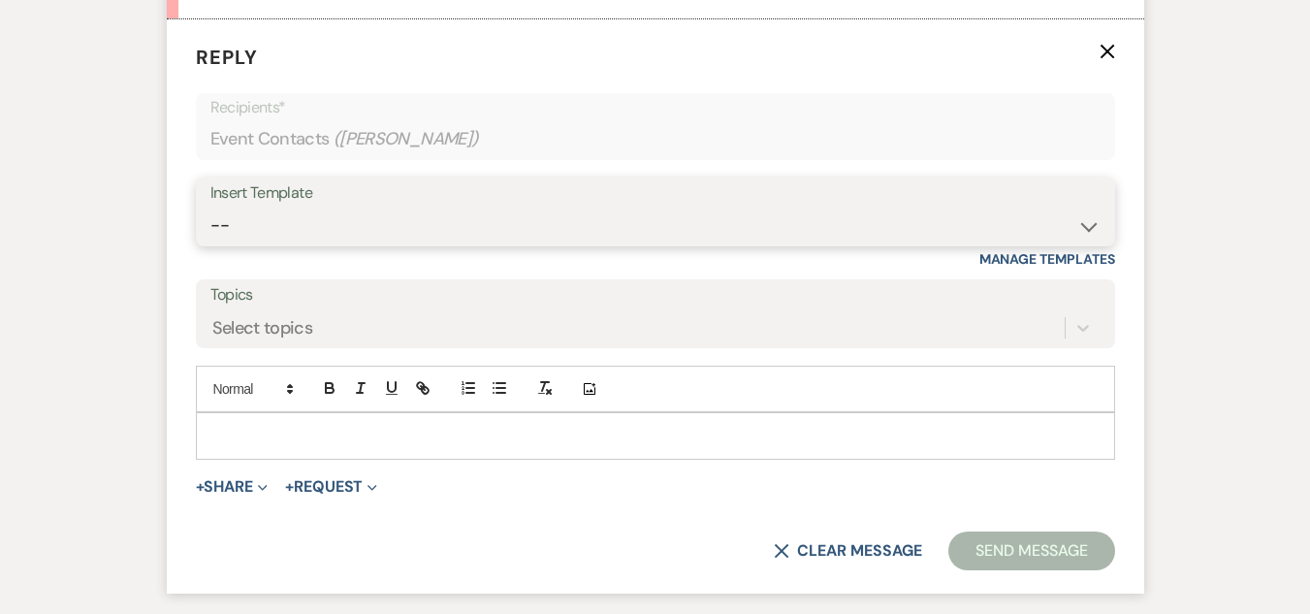 The width and height of the screenshot is (1310, 614). What do you see at coordinates (656, 193) in the screenshot?
I see `div: Insert Template` at bounding box center [656, 193].